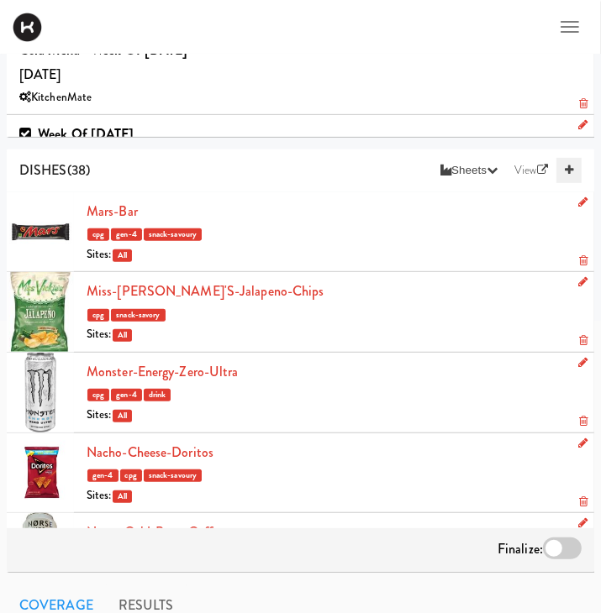 This screenshot has height=613, width=601. Describe the element at coordinates (162, 371) in the screenshot. I see `a: Monster-Energy-Zero-Ultra` at that location.